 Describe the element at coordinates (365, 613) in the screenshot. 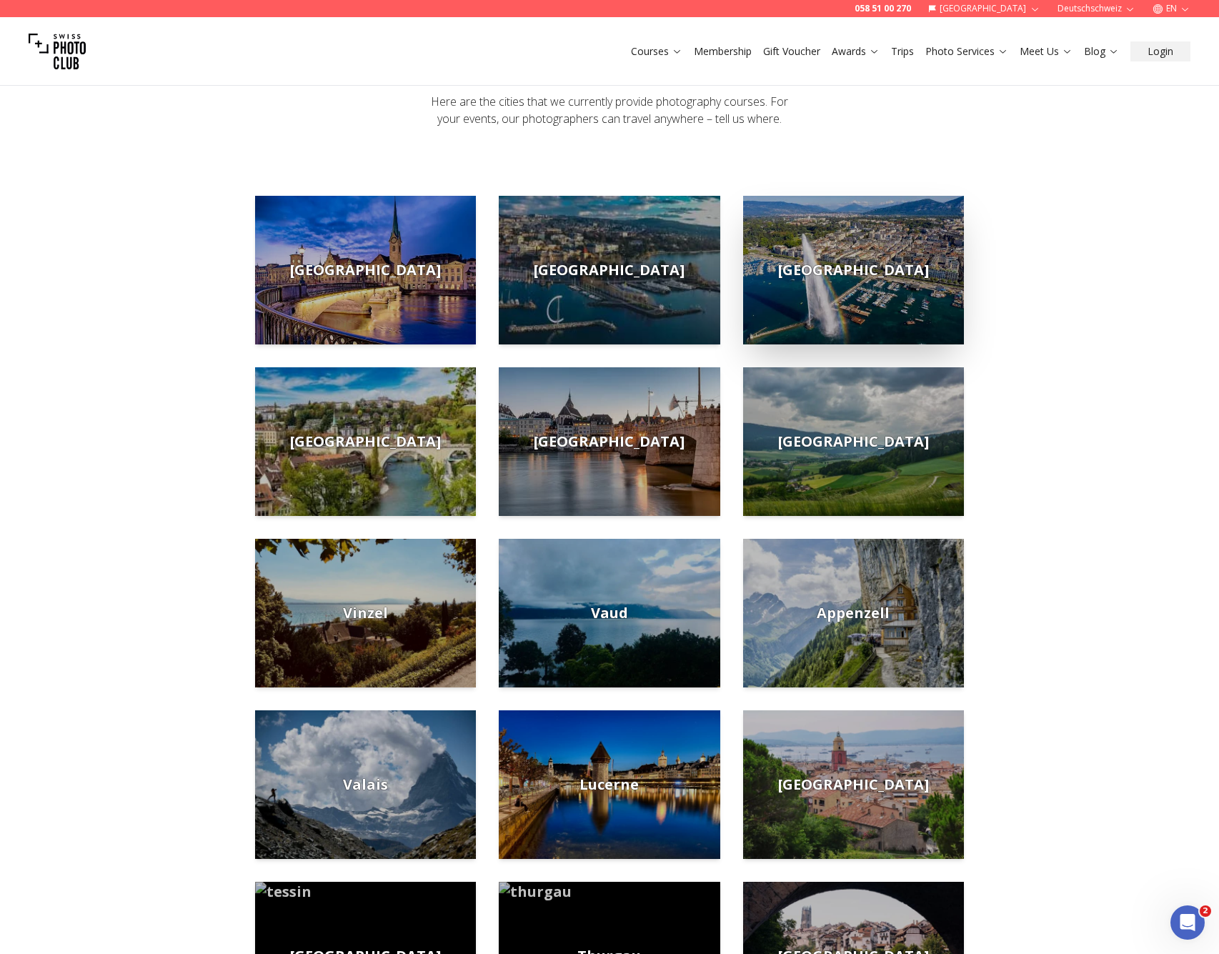

I see `a: Vinzel` at that location.